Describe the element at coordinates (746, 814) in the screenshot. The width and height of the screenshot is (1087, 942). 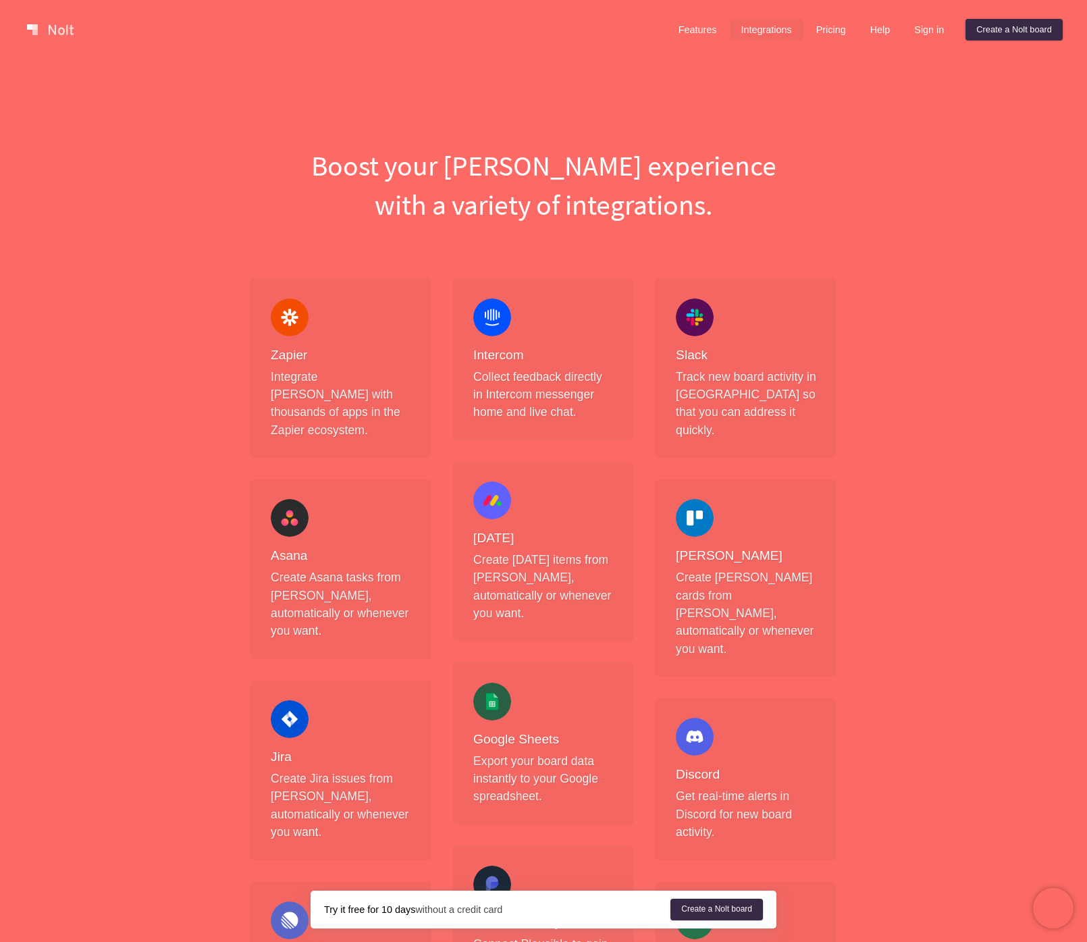
I see `p: Get real-time alerts in Discord for new board activity.` at that location.